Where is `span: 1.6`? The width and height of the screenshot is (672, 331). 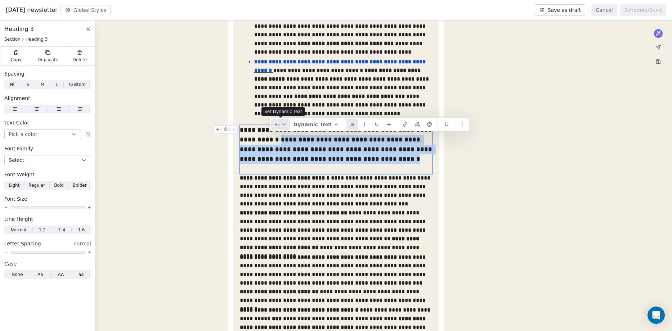 span: 1.6 is located at coordinates (81, 230).